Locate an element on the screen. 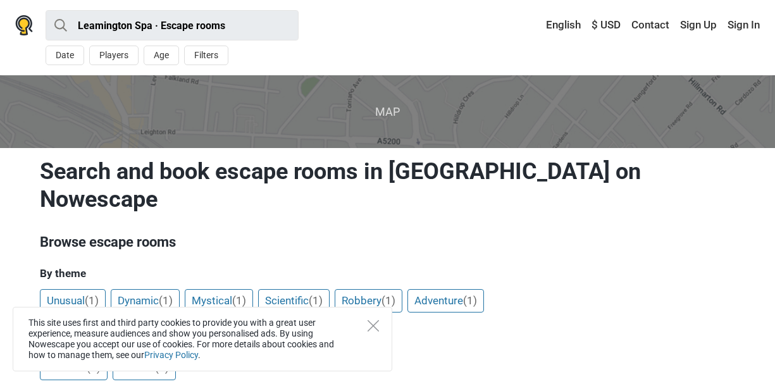  h5: By theme is located at coordinates (388, 273).